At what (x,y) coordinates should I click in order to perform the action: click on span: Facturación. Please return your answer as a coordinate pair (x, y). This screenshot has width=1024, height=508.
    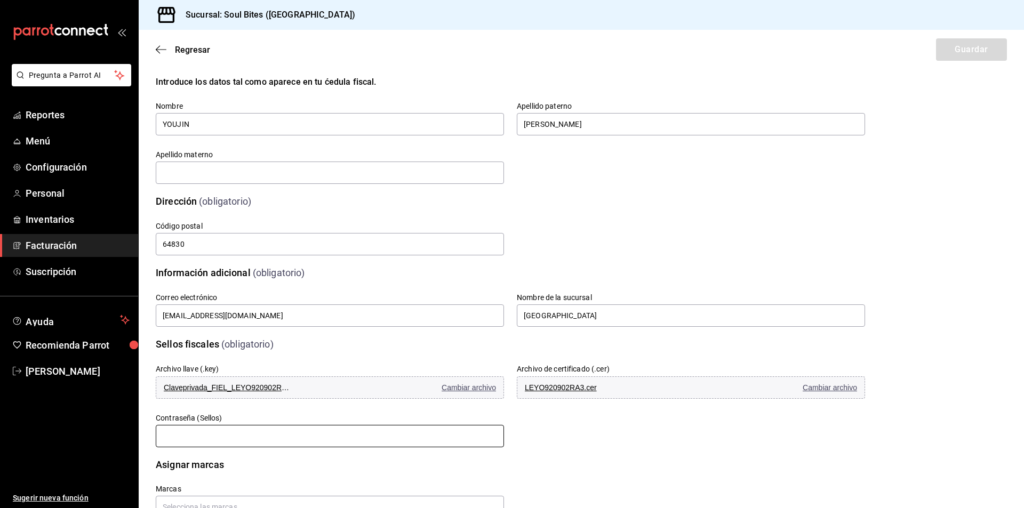
    Looking at the image, I should click on (77, 245).